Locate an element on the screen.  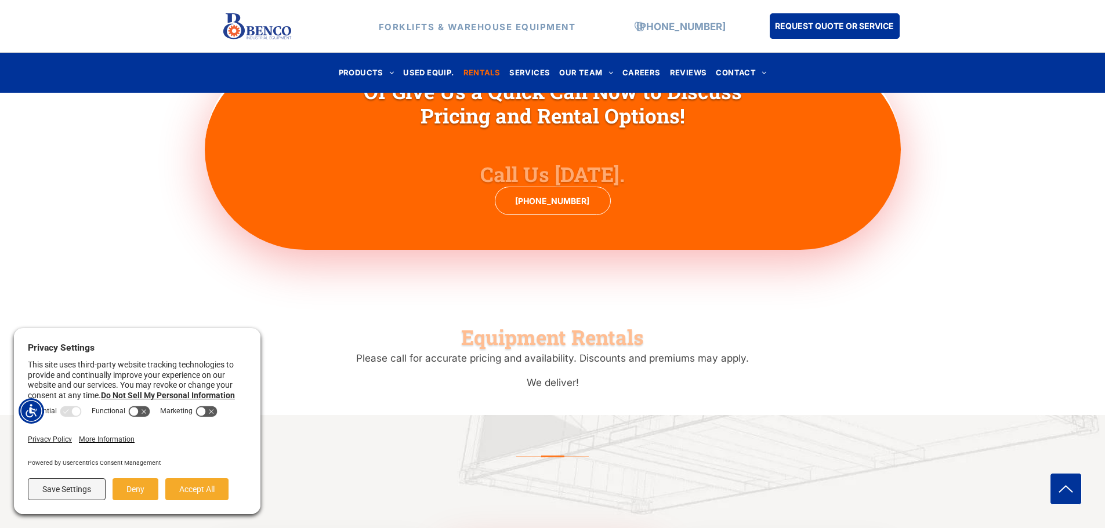
a: PRODUCTS is located at coordinates (367, 73).